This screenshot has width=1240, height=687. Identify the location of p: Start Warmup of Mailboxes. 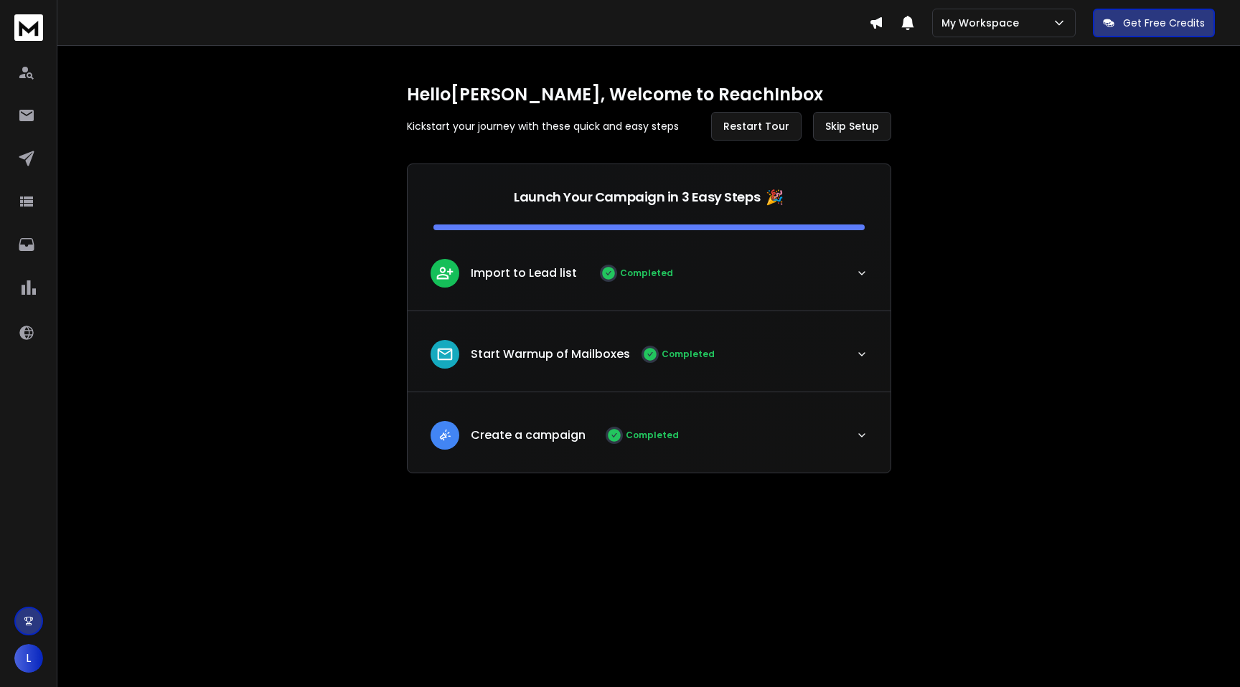
(550, 354).